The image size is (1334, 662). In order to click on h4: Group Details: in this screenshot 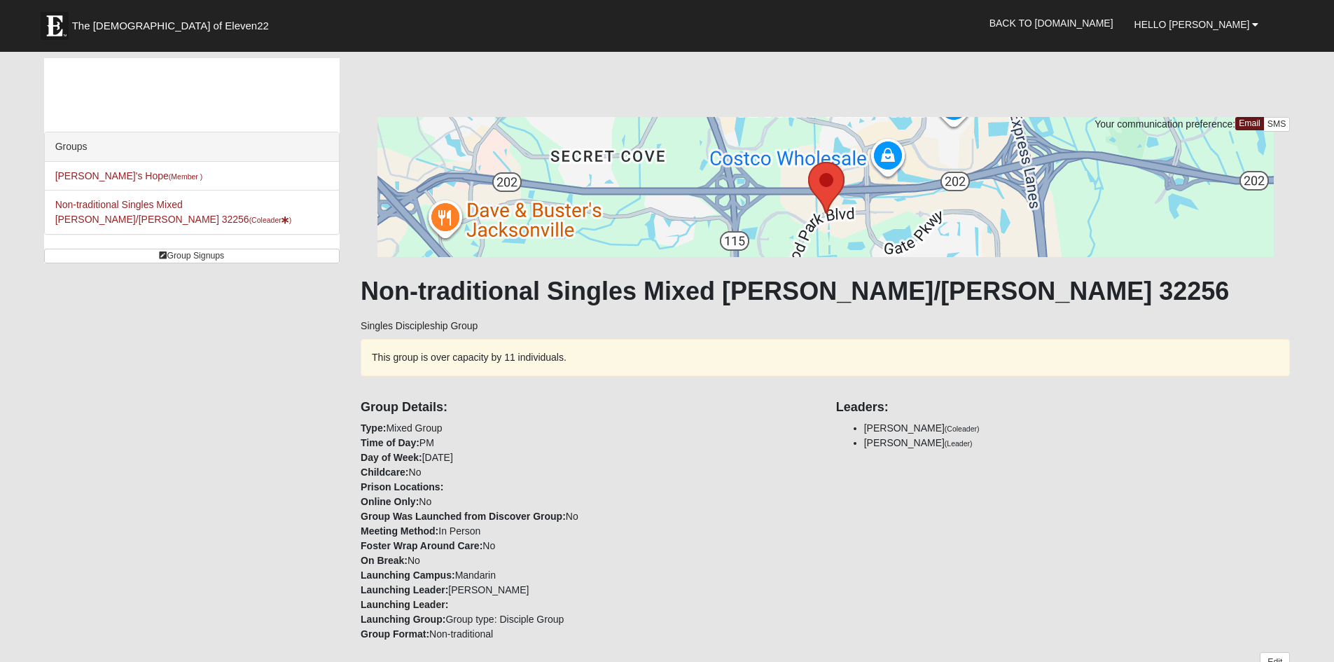, I will do `click(588, 408)`.